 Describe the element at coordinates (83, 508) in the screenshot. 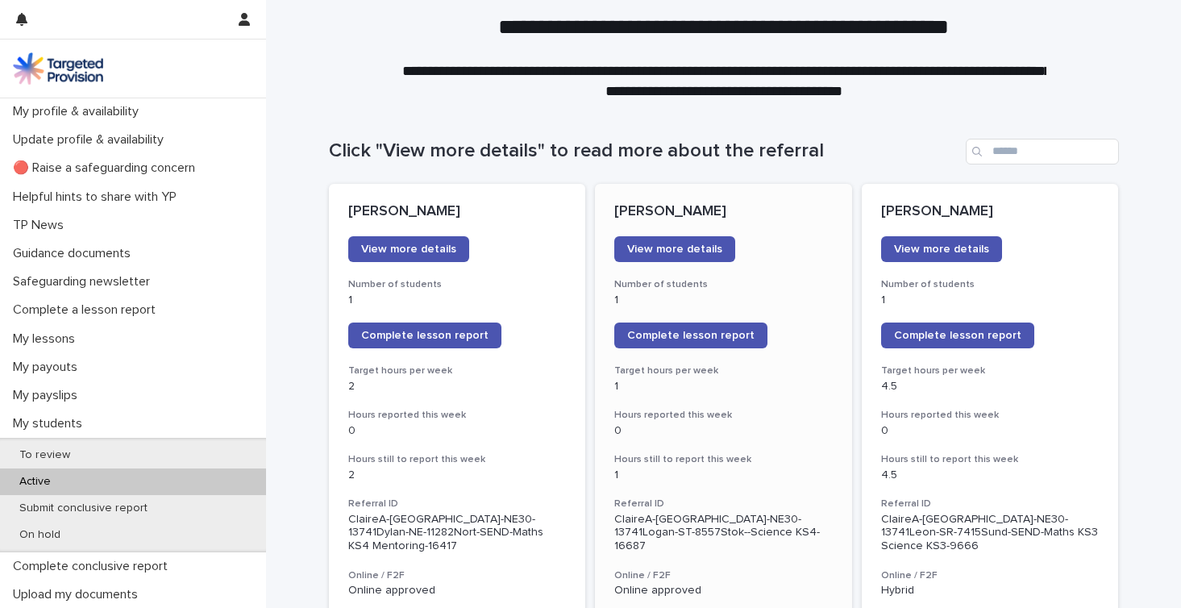

I see `p: Submit conclusive report` at that location.